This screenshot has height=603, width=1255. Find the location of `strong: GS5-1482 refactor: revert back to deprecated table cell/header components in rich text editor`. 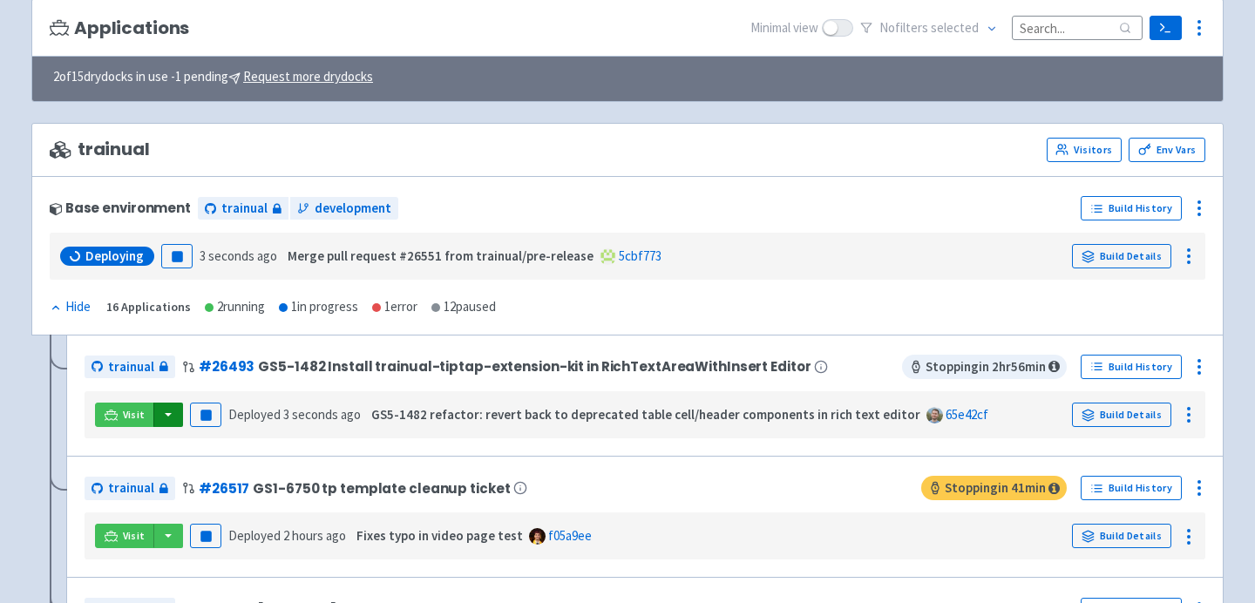

strong: GS5-1482 refactor: revert back to deprecated table cell/header components in rich text editor is located at coordinates (646, 414).